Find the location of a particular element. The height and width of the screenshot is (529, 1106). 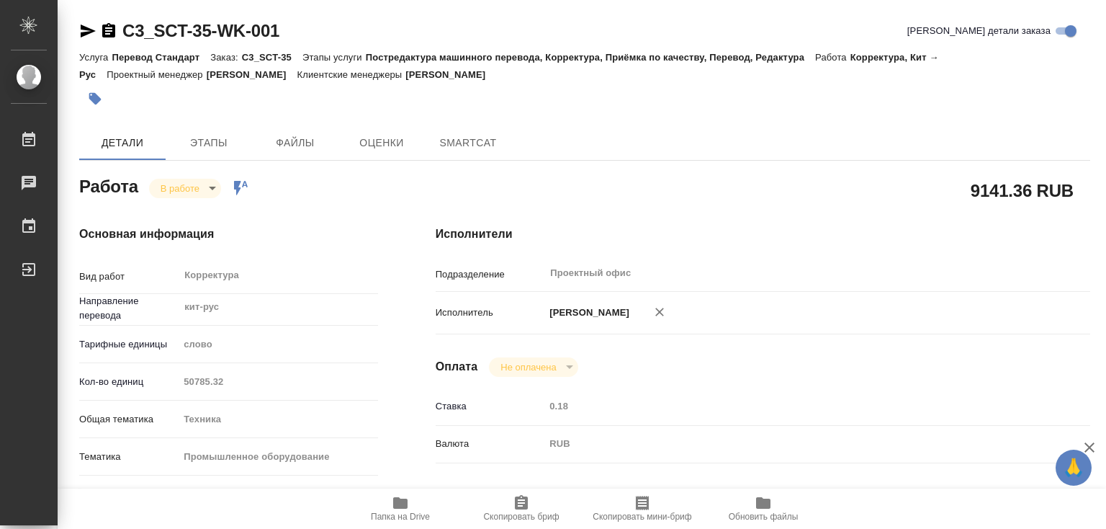

button: Добавить тэг is located at coordinates (95, 99).